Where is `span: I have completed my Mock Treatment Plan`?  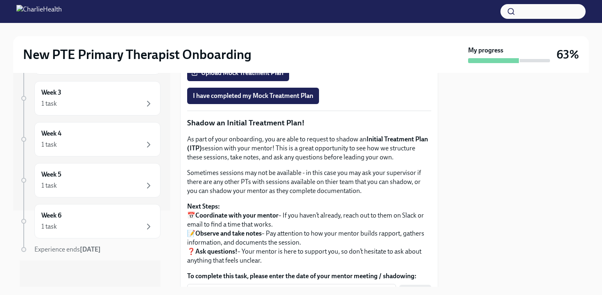
span: I have completed my Mock Treatment Plan is located at coordinates (253, 96).